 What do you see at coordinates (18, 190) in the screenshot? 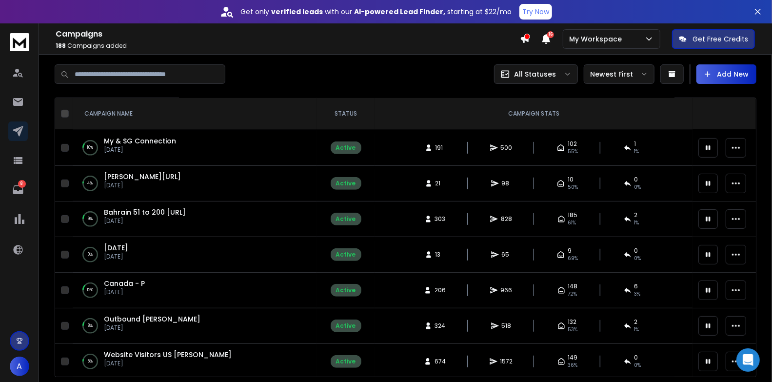
I see `a: 8` at bounding box center [18, 190].